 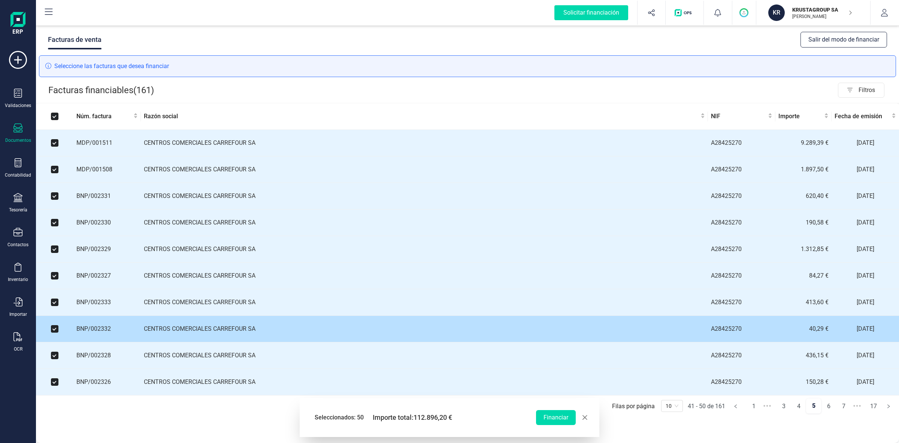 What do you see at coordinates (75, 40) in the screenshot?
I see `div: Facturas de venta` at bounding box center [75, 40].